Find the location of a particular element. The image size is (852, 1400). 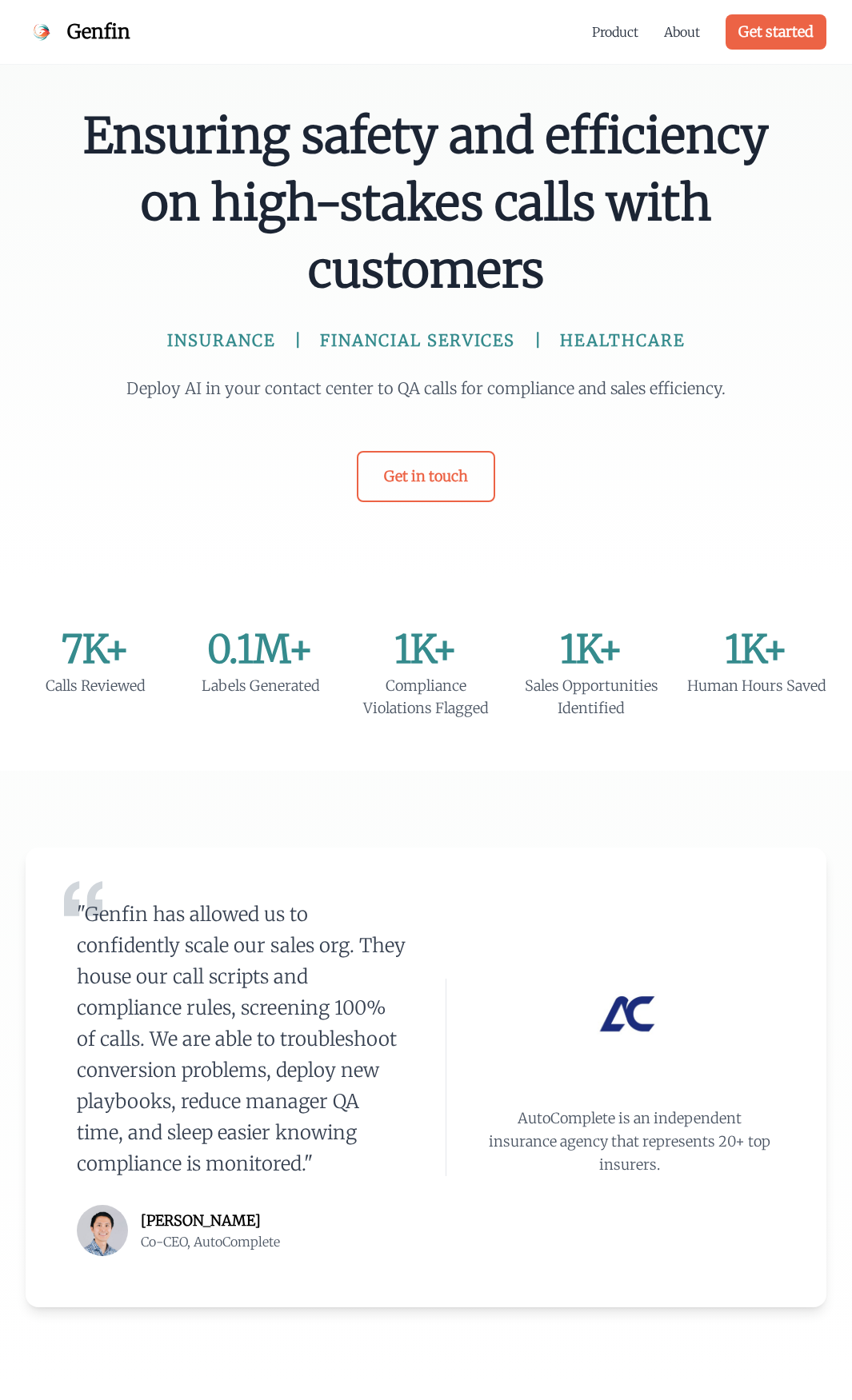

div: Labels Generated is located at coordinates (261, 686).